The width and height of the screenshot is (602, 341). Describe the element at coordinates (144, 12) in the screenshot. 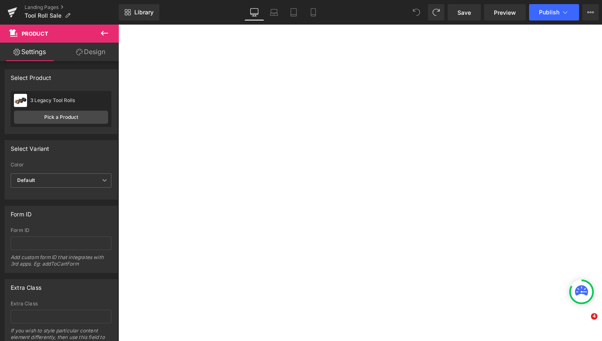

I see `span: Library` at that location.